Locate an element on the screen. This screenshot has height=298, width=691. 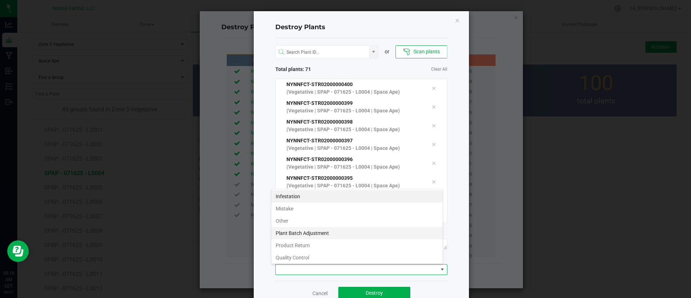
li: Plant Batch Adjustment is located at coordinates (357, 233).